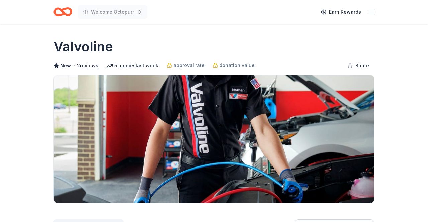 This screenshot has width=428, height=222. What do you see at coordinates (237, 65) in the screenshot?
I see `span: donation value` at bounding box center [237, 65].